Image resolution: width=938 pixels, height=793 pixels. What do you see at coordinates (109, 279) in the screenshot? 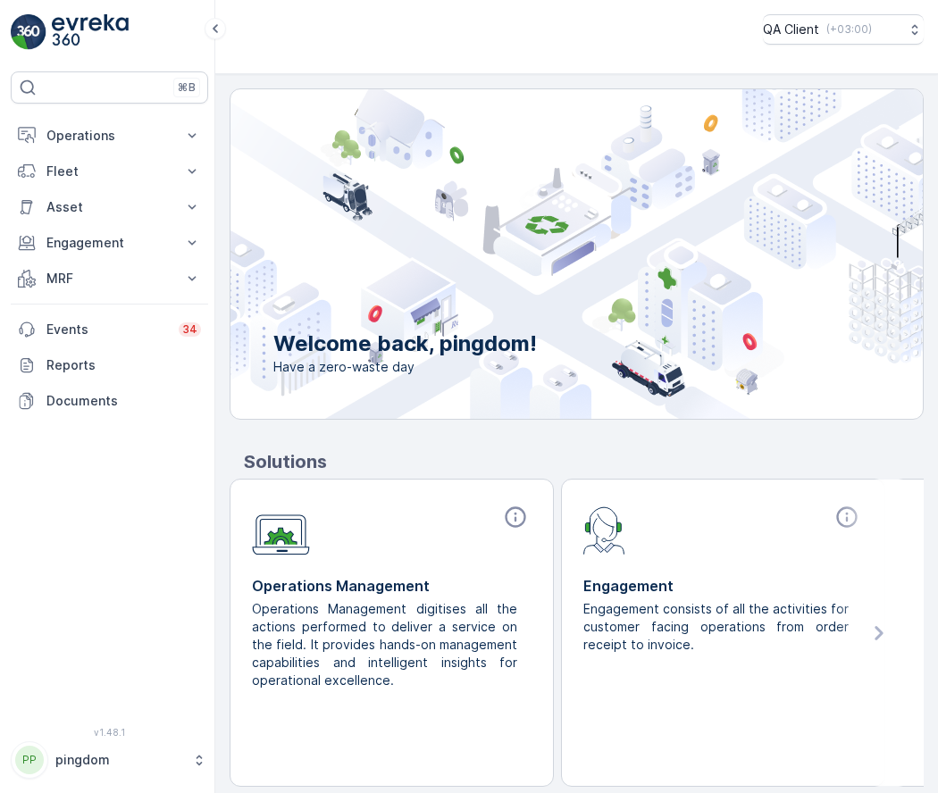
I see `button: MRF` at bounding box center [109, 279].